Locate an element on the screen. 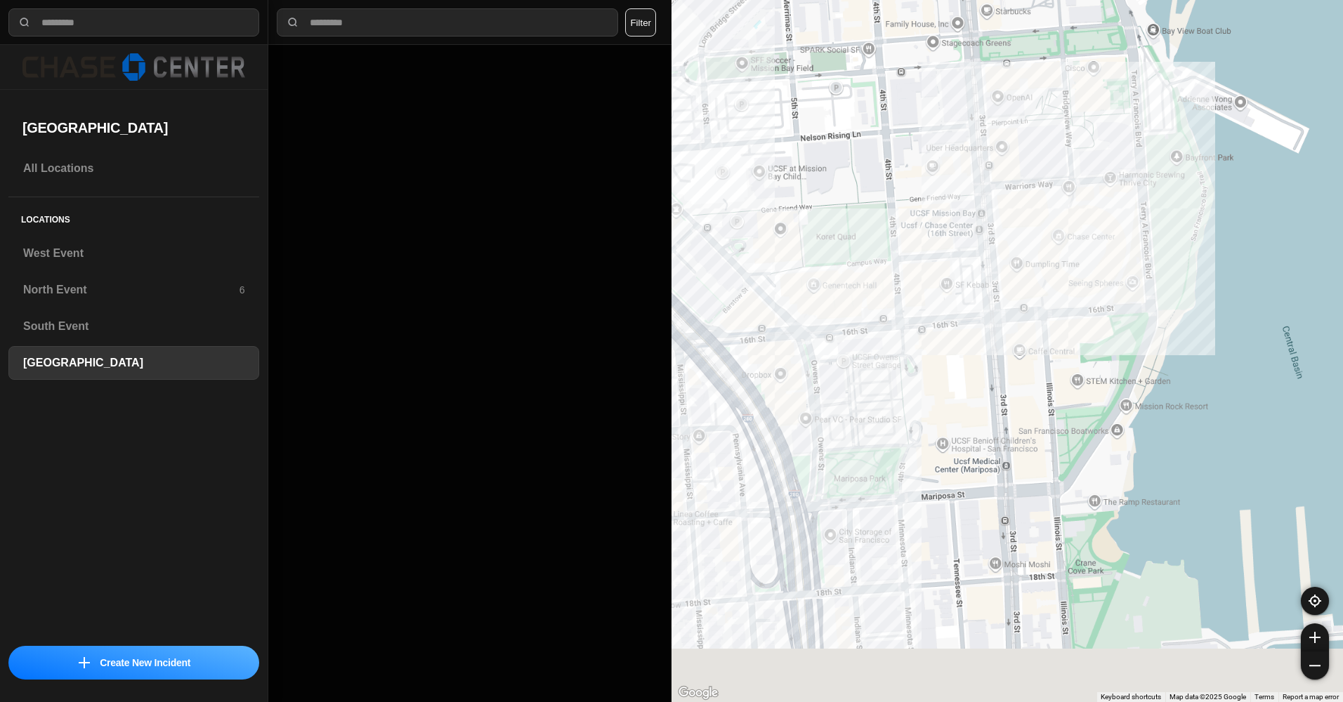 Image resolution: width=1343 pixels, height=702 pixels. p: Create New Incident is located at coordinates (145, 663).